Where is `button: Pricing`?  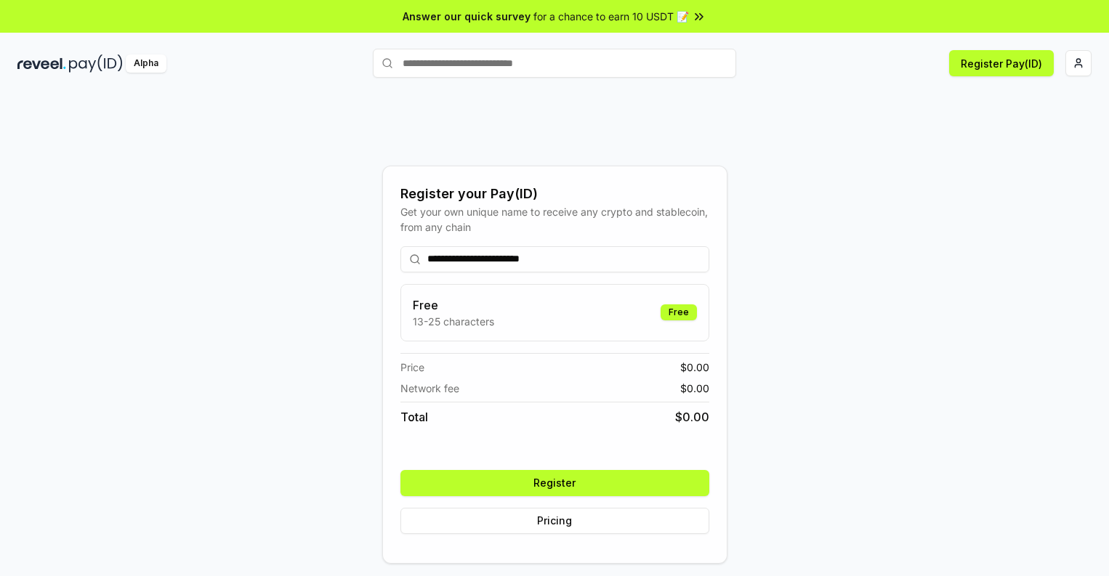 button: Pricing is located at coordinates (555, 521).